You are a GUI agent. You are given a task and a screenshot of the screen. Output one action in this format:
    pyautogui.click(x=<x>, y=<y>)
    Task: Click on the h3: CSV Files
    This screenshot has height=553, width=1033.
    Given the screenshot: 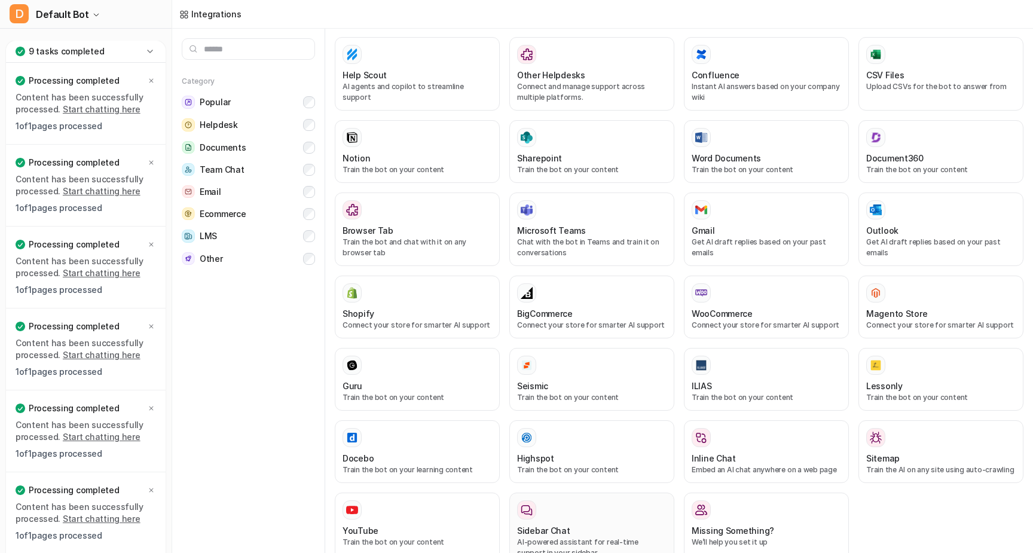 What is the action you would take?
    pyautogui.click(x=884, y=75)
    